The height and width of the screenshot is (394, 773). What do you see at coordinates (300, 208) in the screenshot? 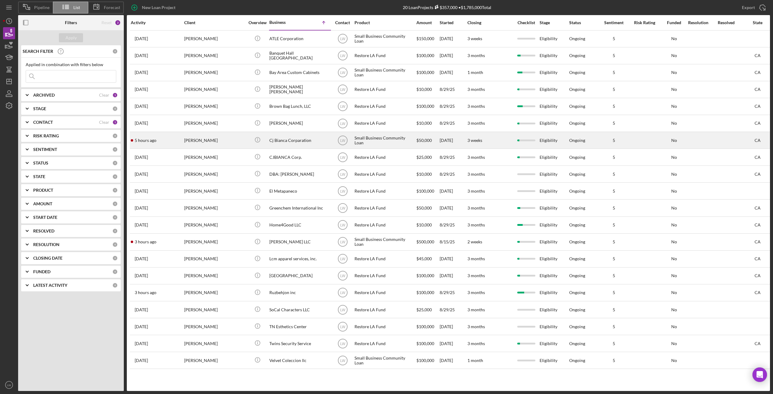
I see `div: Greenchem International Inc` at bounding box center [300, 208].